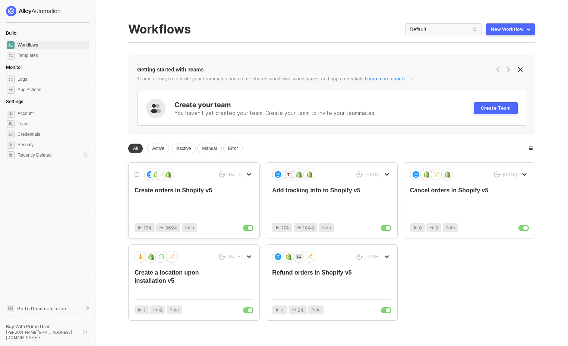 The width and height of the screenshot is (568, 346). Describe the element at coordinates (443, 29) in the screenshot. I see `span: Default` at that location.